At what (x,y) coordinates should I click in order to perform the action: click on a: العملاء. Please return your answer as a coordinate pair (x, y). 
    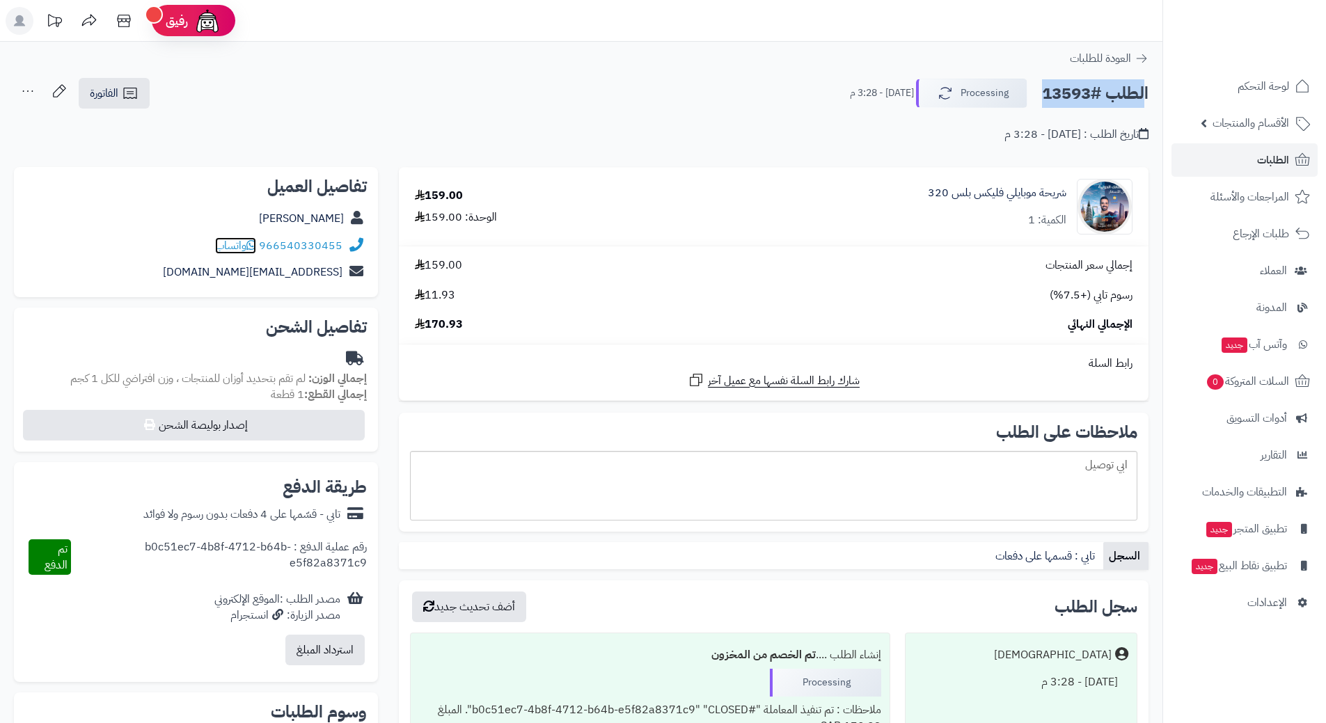
    Looking at the image, I should click on (1244, 271).